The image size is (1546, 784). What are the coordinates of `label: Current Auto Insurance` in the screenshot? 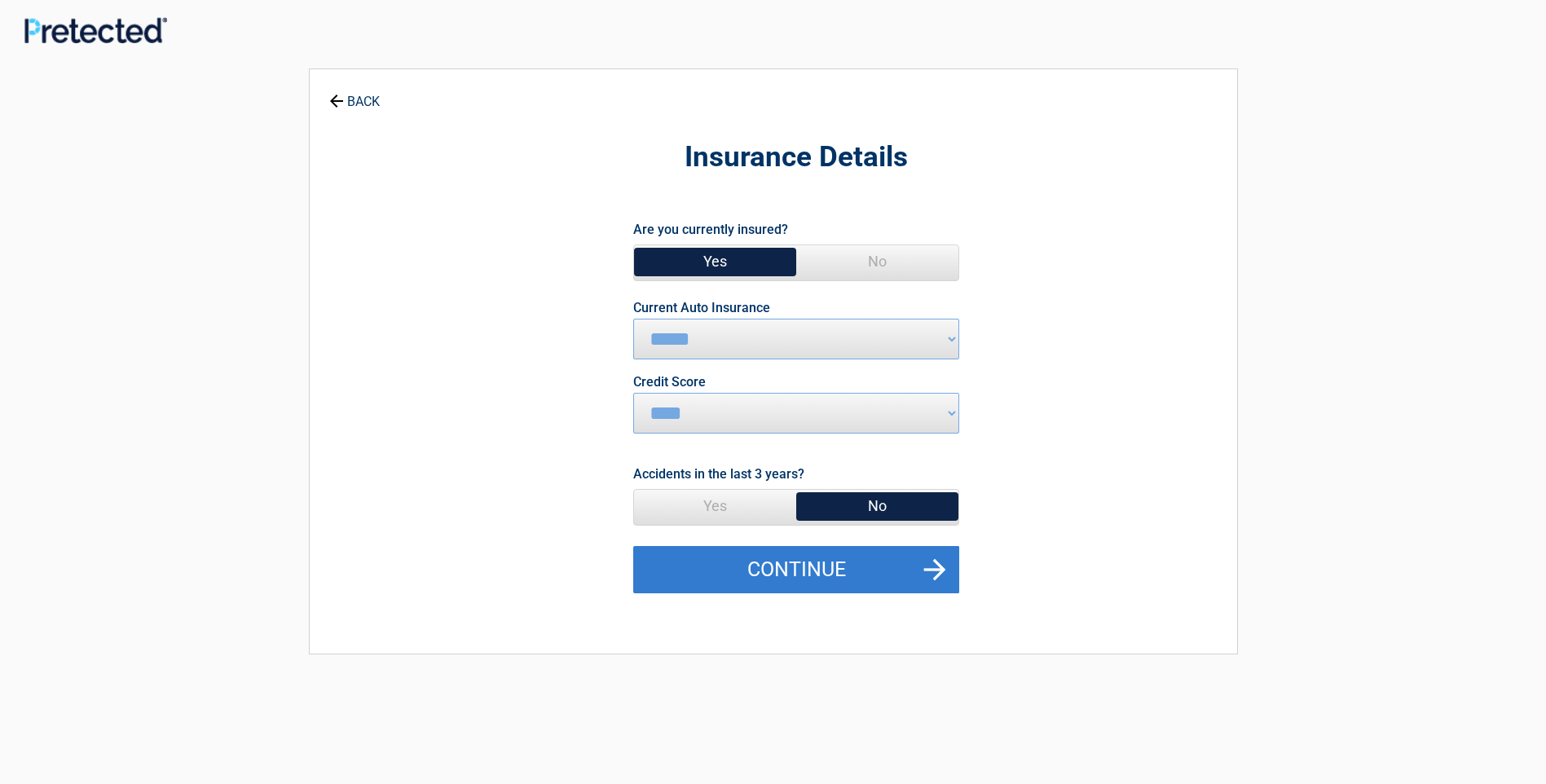 It's located at (702, 308).